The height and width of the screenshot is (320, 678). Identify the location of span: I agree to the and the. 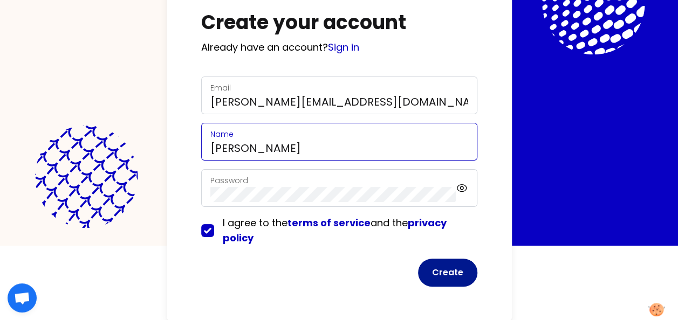
(334, 230).